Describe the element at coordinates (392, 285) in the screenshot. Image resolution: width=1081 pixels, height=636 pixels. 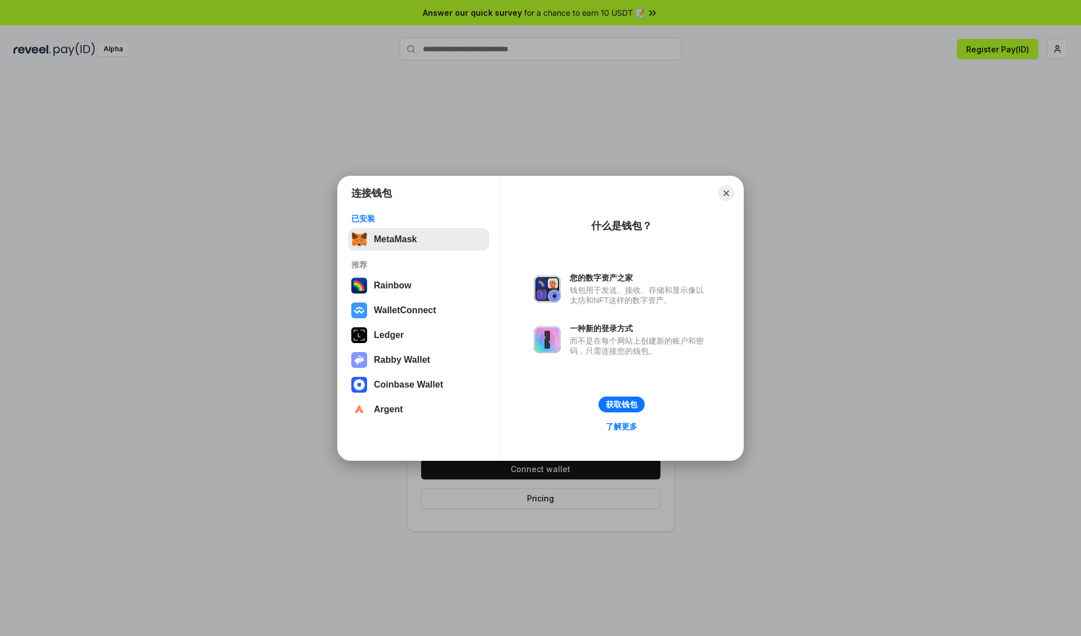
I see `div: Rainbow` at that location.